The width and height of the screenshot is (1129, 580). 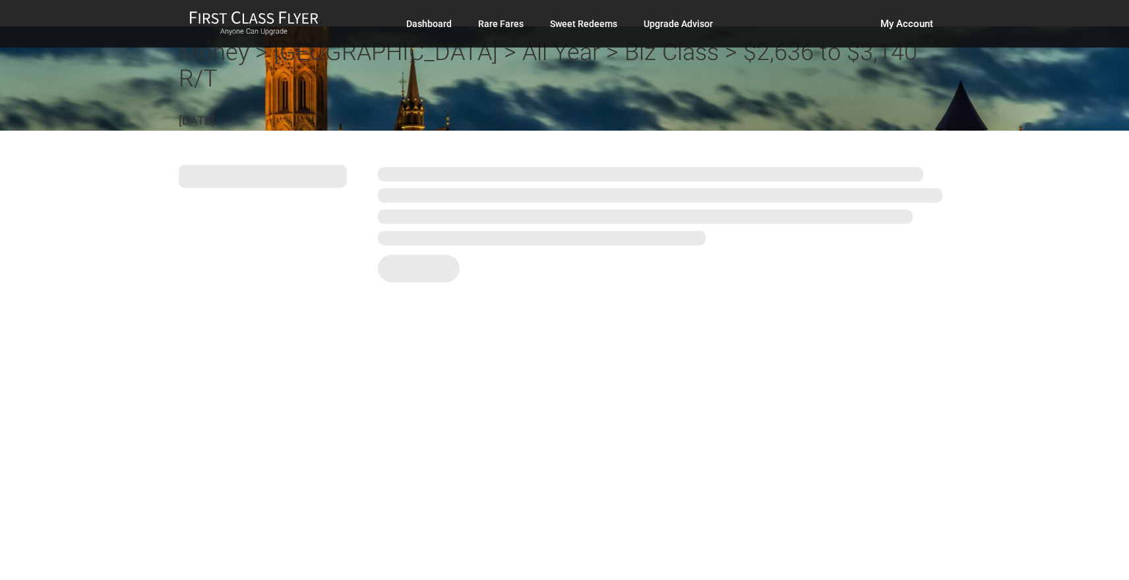 I want to click on span: My Account, so click(x=907, y=24).